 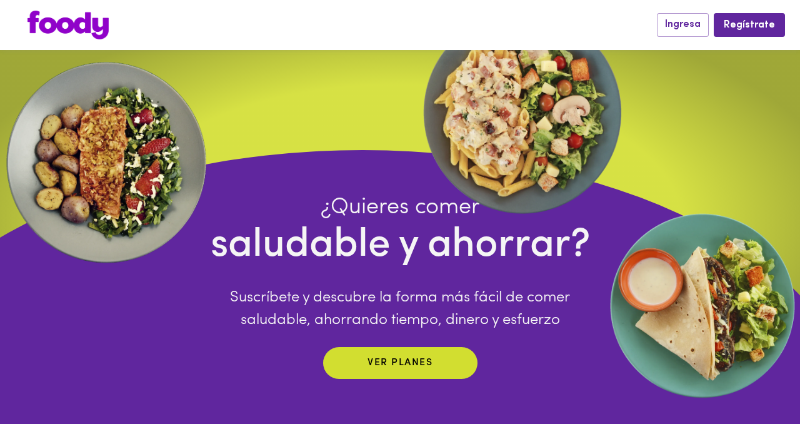 I want to click on h4: saludable y ahorrar?, so click(x=400, y=246).